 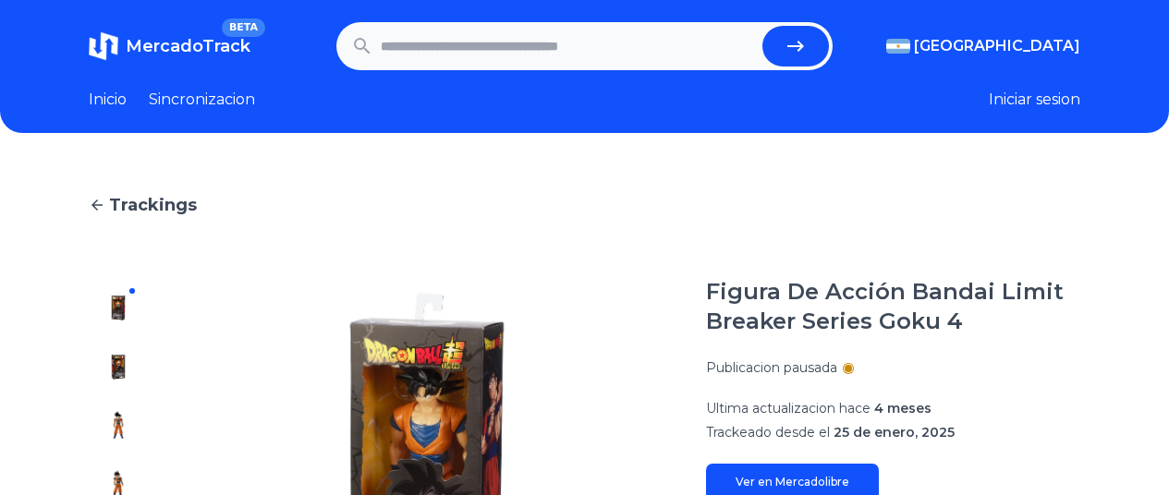 I want to click on img: MercadoTrack, so click(x=104, y=46).